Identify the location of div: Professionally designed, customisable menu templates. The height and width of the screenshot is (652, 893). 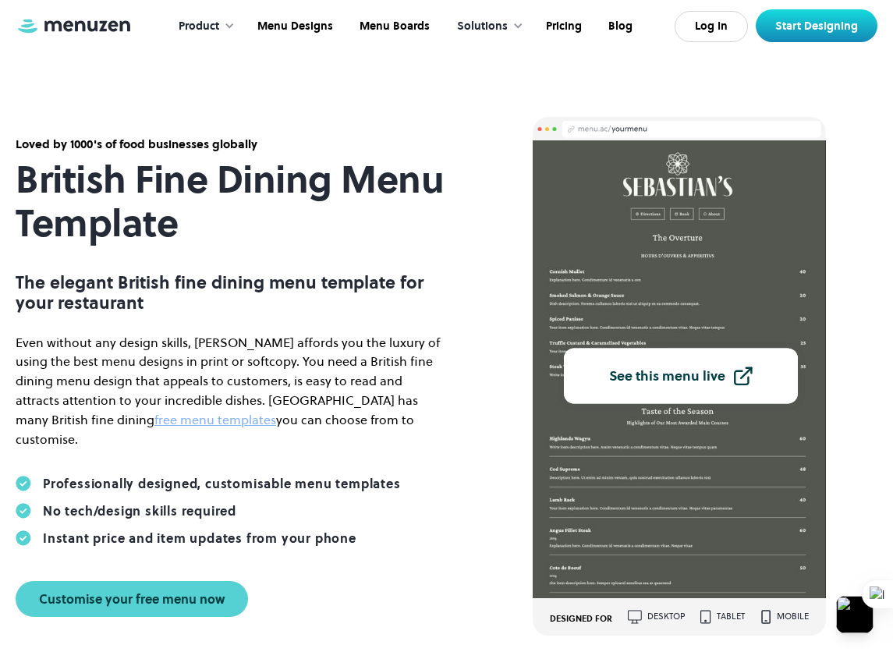
(222, 484).